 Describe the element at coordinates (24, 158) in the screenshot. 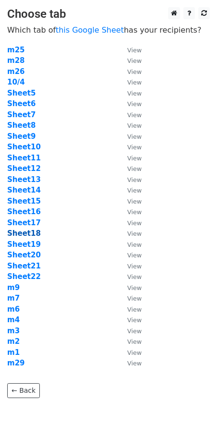

I see `strong: Sheet11` at that location.